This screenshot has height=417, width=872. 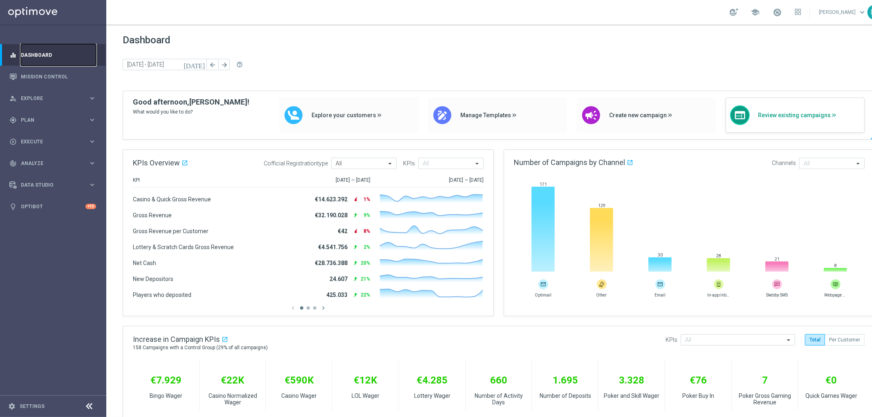 What do you see at coordinates (49, 120) in the screenshot?
I see `div: Plan` at bounding box center [49, 120].